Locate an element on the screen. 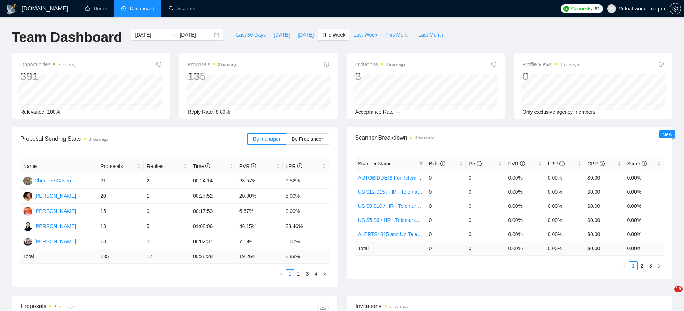 The height and width of the screenshot is (311, 684). span: Proposal Sending Stats is located at coordinates (134, 139).